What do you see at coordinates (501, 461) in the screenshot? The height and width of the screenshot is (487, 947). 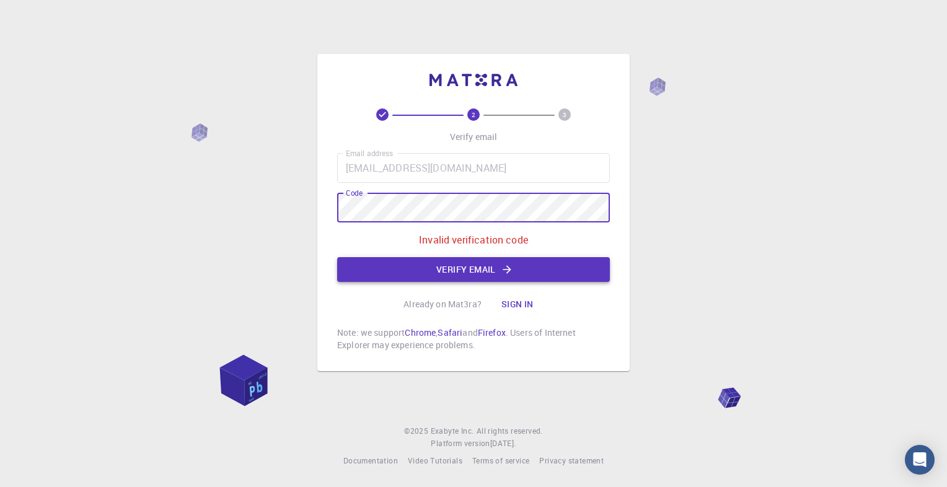 I see `span: Terms of service` at bounding box center [501, 461].